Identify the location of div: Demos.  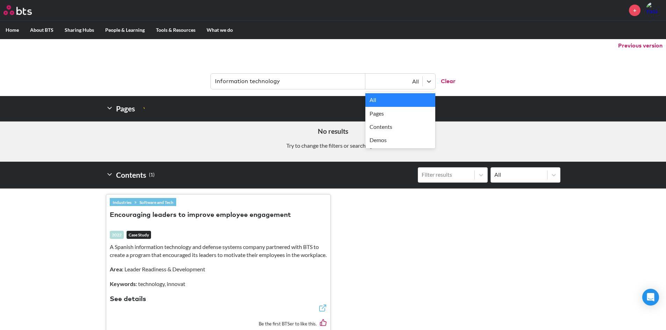
(400, 140).